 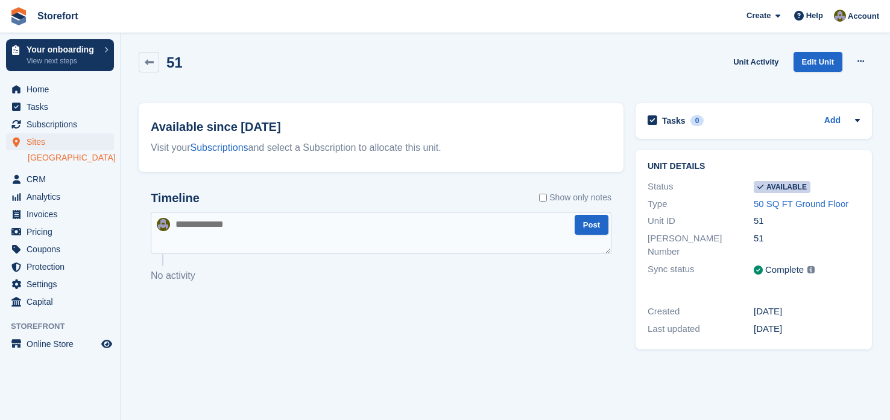 I want to click on span: Coupons, so click(x=63, y=249).